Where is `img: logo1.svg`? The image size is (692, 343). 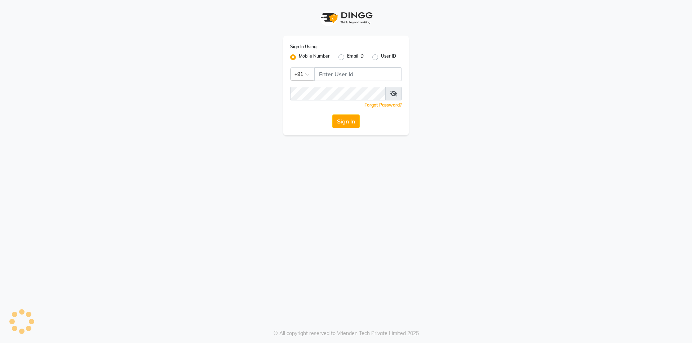 img: logo1.svg is located at coordinates (346, 18).